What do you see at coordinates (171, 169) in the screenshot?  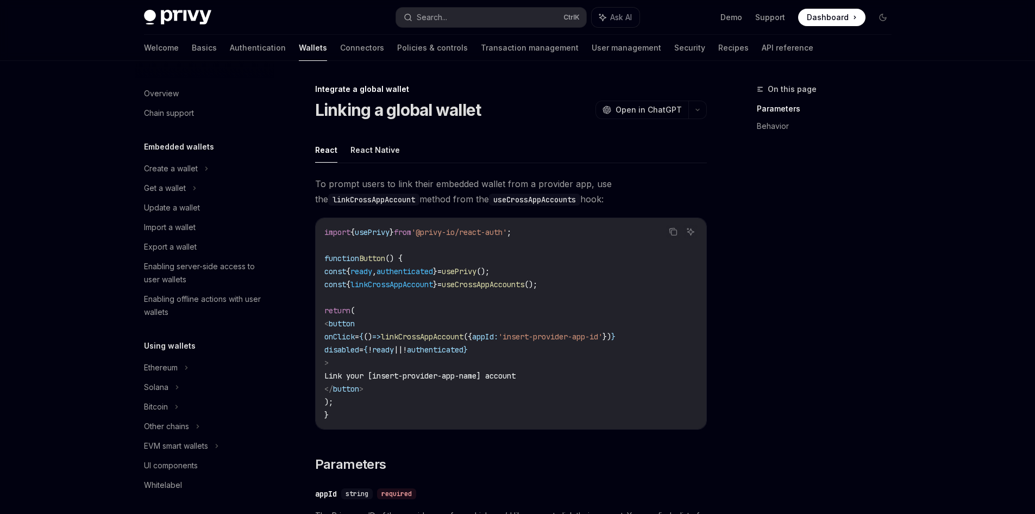 I see `div: Create a wallet` at bounding box center [171, 169].